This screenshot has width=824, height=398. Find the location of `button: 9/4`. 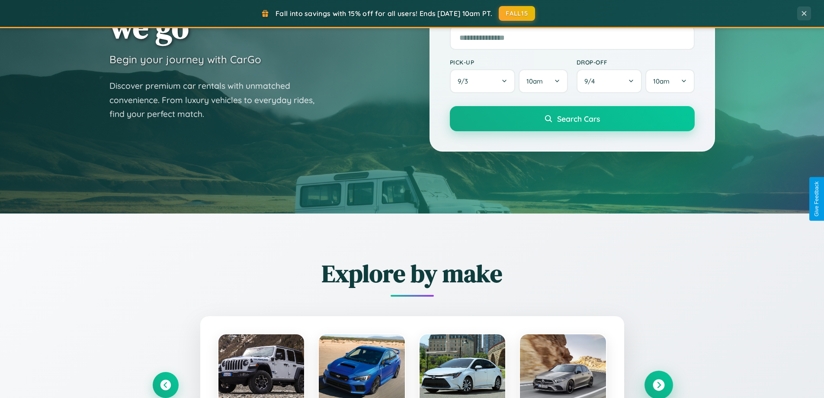

button: 9/4 is located at coordinates (609, 81).